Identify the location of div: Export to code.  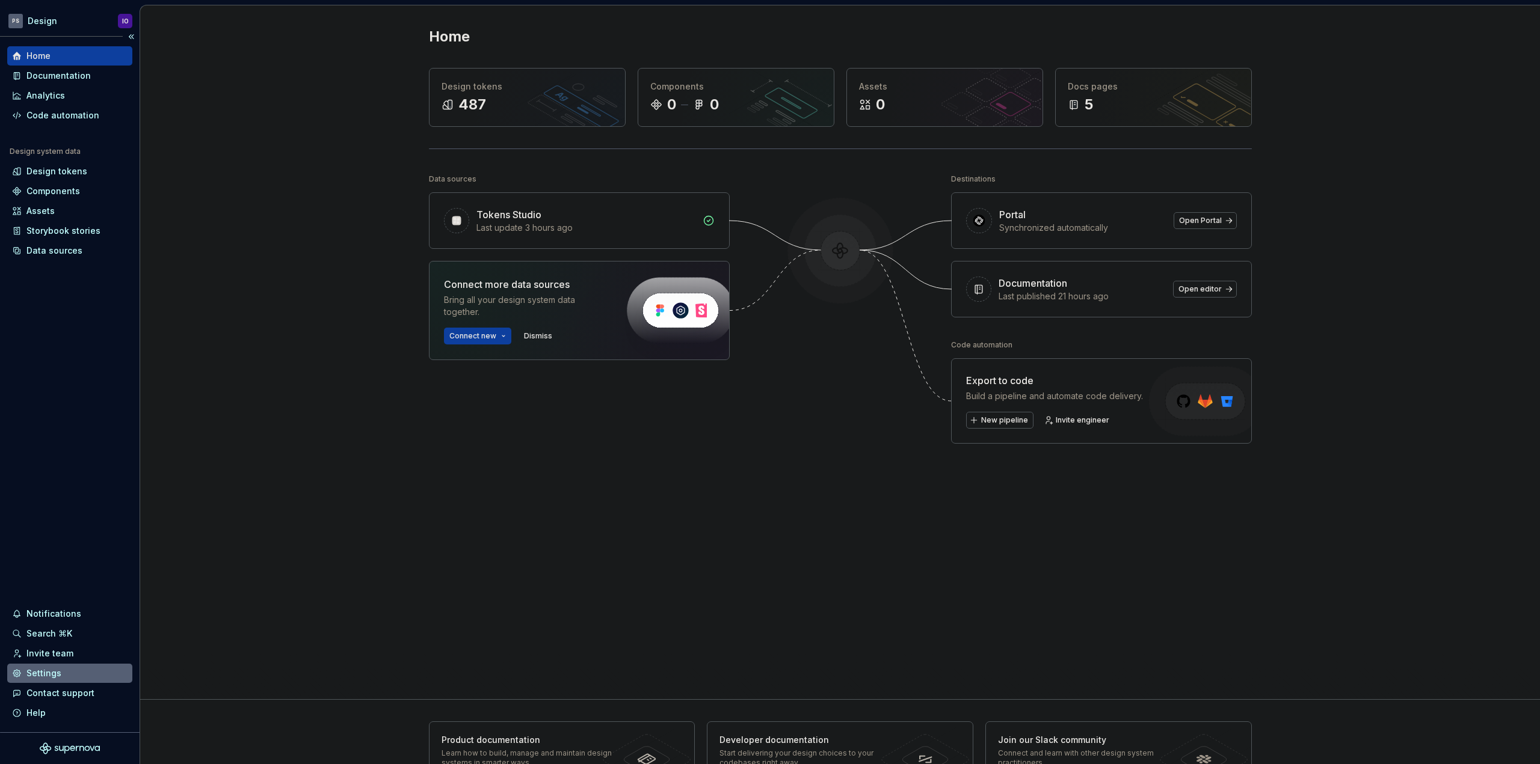
(1054, 381).